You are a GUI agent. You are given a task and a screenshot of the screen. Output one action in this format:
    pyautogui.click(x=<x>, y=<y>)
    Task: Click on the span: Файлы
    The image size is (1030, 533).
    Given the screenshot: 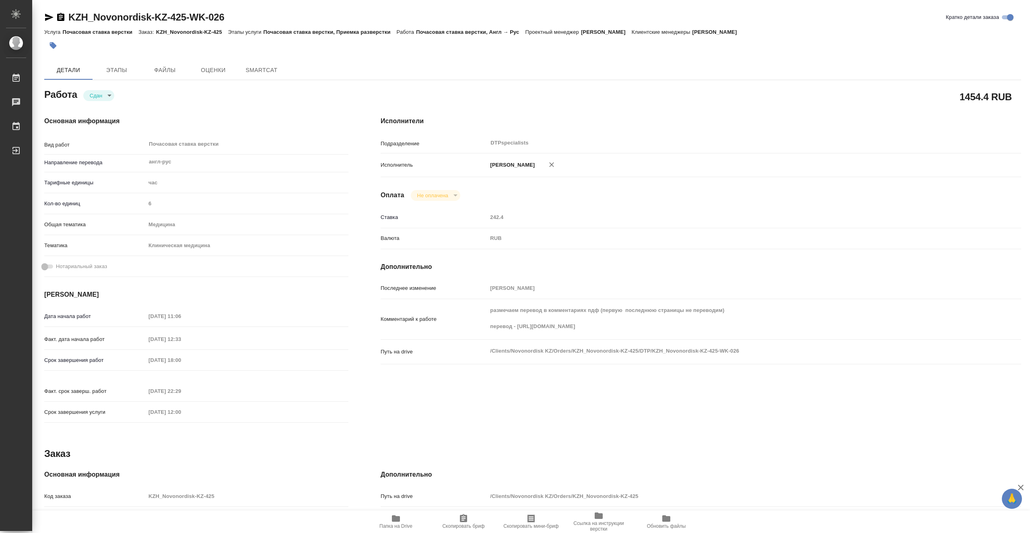 What is the action you would take?
    pyautogui.click(x=165, y=70)
    